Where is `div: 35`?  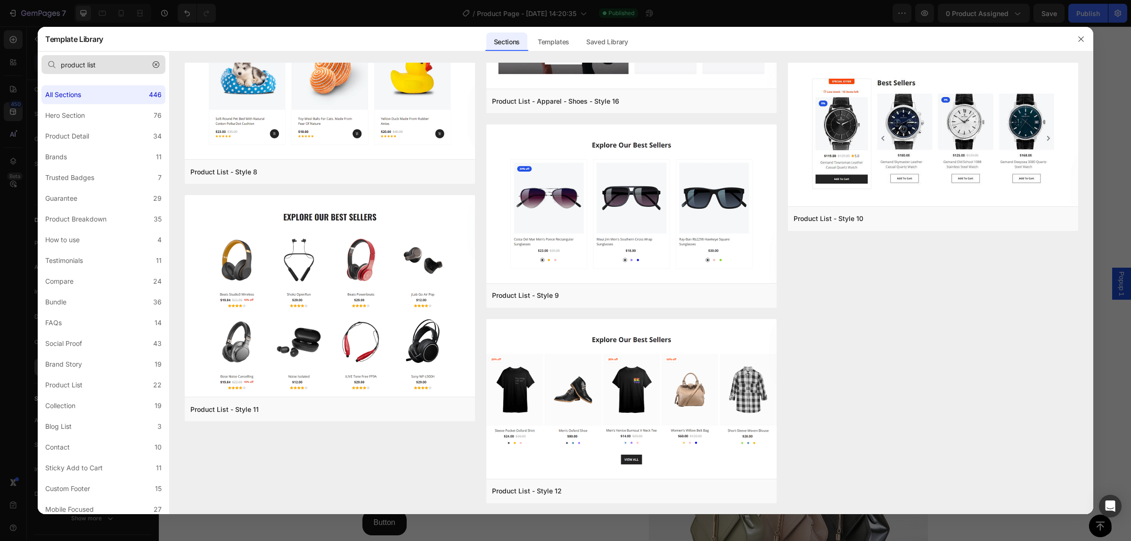
div: 35 is located at coordinates (157, 219).